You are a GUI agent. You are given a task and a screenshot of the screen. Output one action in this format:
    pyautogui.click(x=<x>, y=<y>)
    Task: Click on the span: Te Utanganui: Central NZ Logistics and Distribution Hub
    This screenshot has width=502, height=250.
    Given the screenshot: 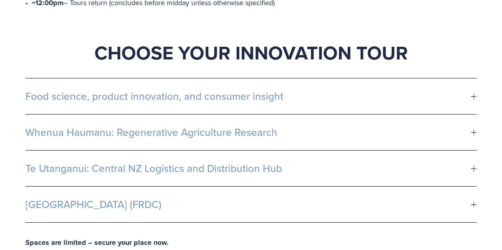 What is the action you would take?
    pyautogui.click(x=248, y=169)
    